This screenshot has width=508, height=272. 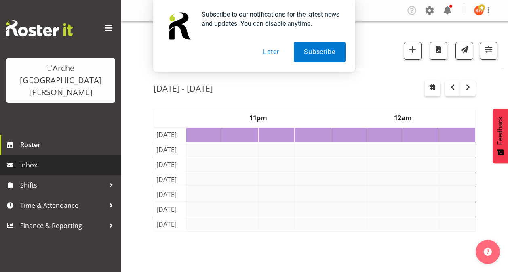 What do you see at coordinates (258, 118) in the screenshot?
I see `th: 11pm` at bounding box center [258, 118].